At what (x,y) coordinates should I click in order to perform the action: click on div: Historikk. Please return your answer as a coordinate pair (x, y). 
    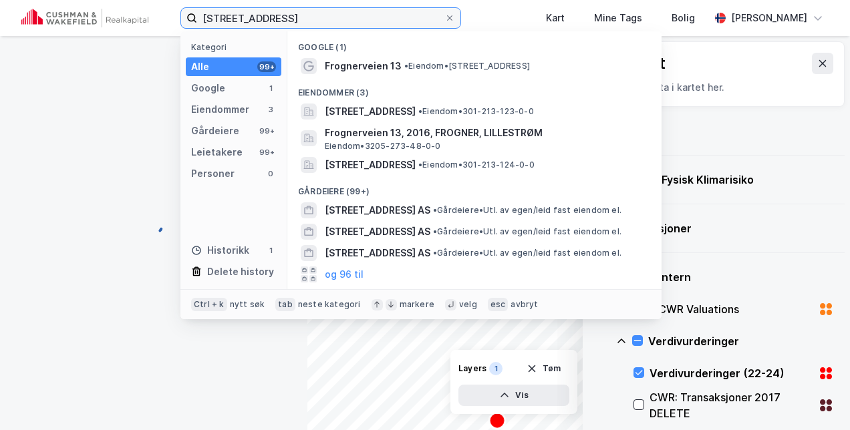
    Looking at the image, I should click on (220, 251).